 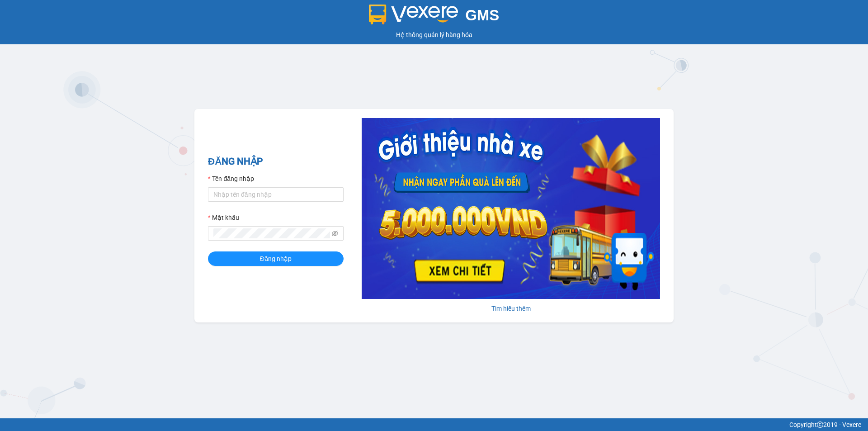 What do you see at coordinates (482, 15) in the screenshot?
I see `span: GMS` at bounding box center [482, 15].